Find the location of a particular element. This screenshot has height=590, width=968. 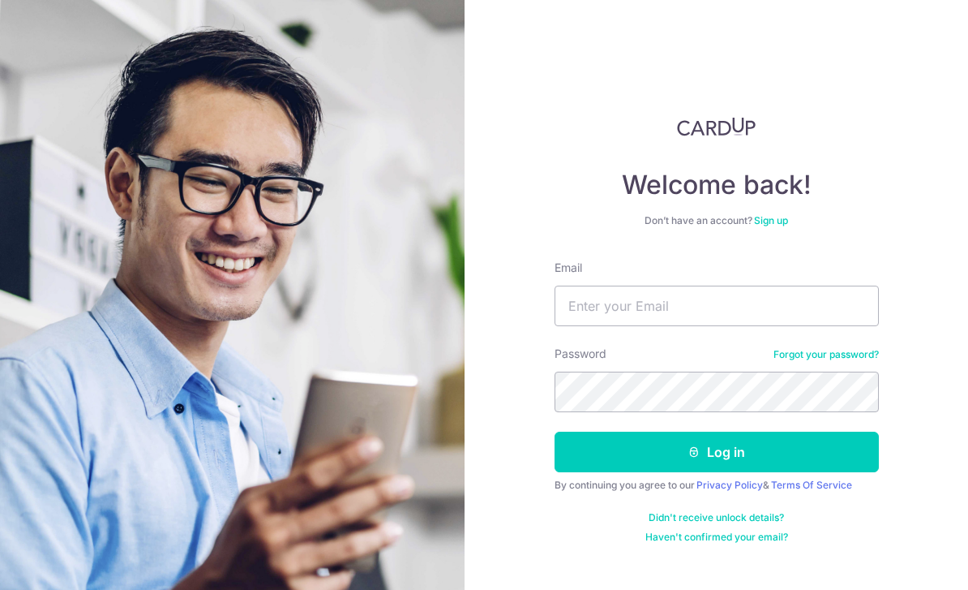

a: Privacy Policy is located at coordinates (730, 484).